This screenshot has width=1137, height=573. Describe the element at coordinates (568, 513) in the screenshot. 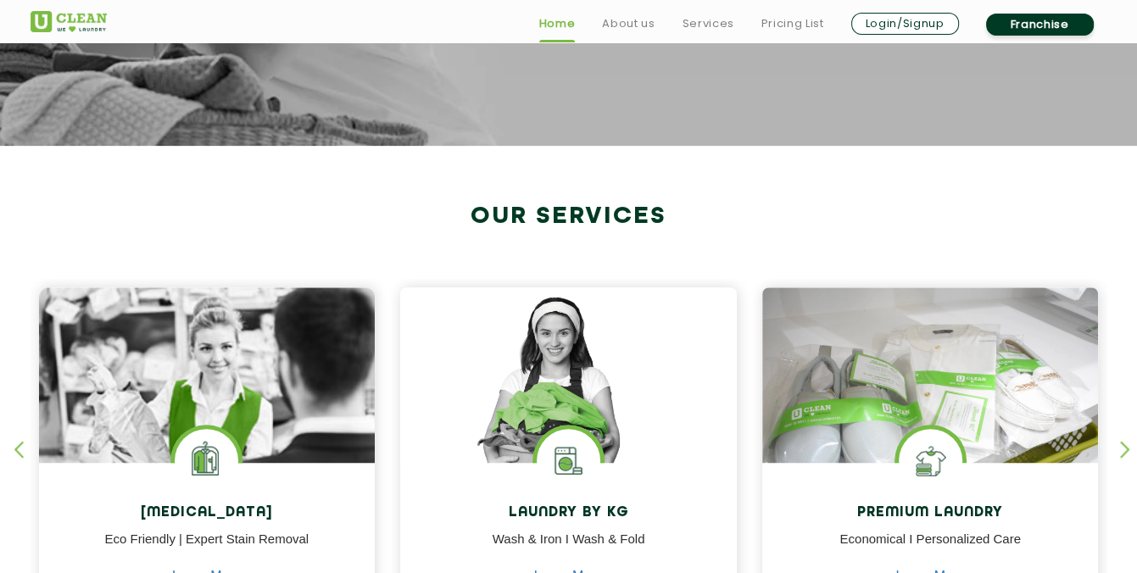

I see `h4: Laundry by Kg` at that location.